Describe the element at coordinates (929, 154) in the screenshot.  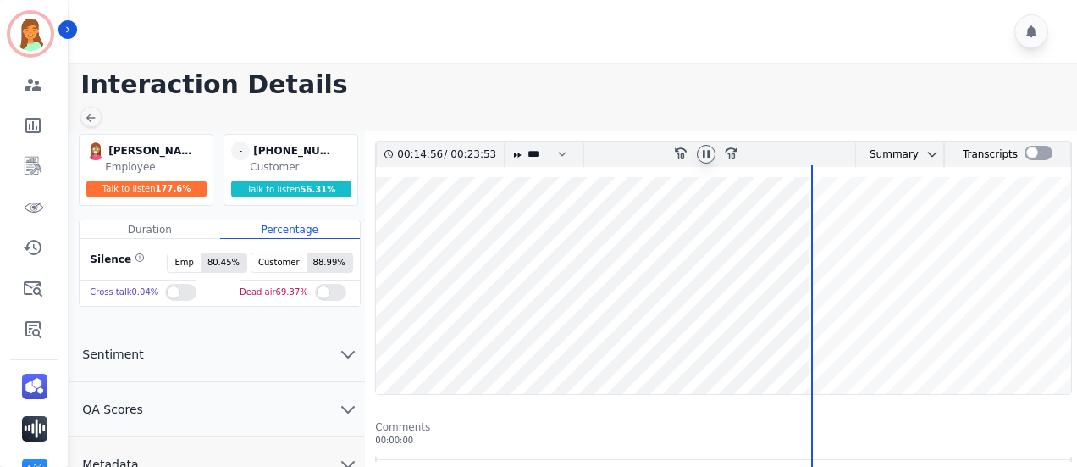
I see `button: chevron down` at that location.